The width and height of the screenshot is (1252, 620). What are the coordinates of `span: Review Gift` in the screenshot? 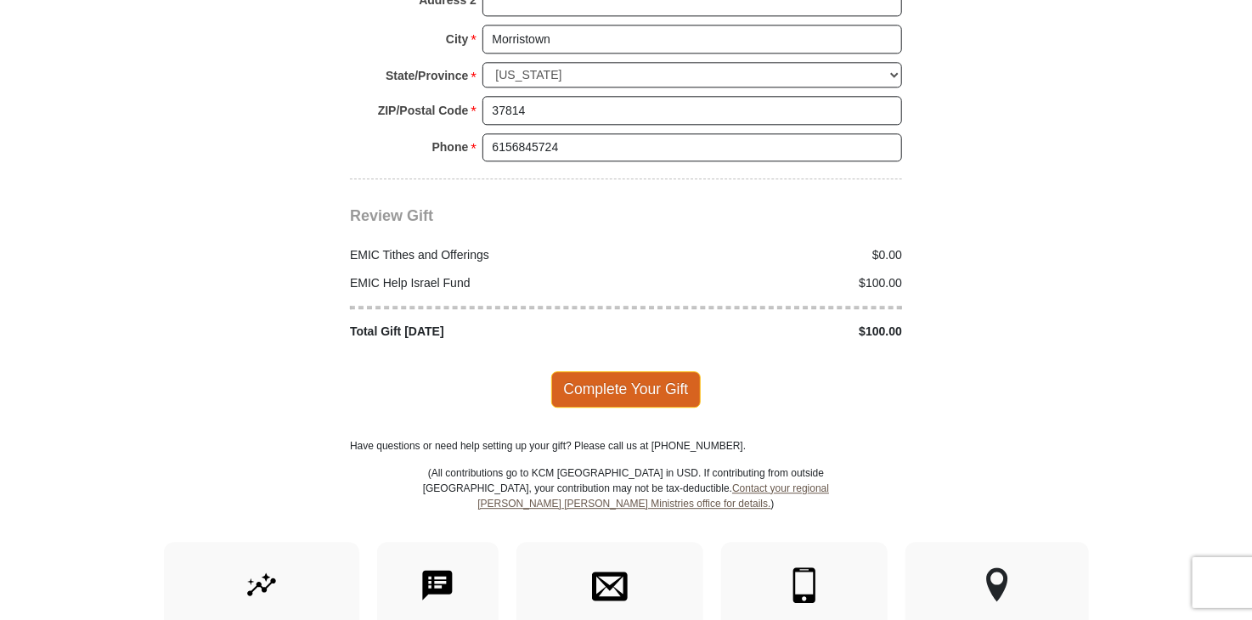 It's located at (392, 216).